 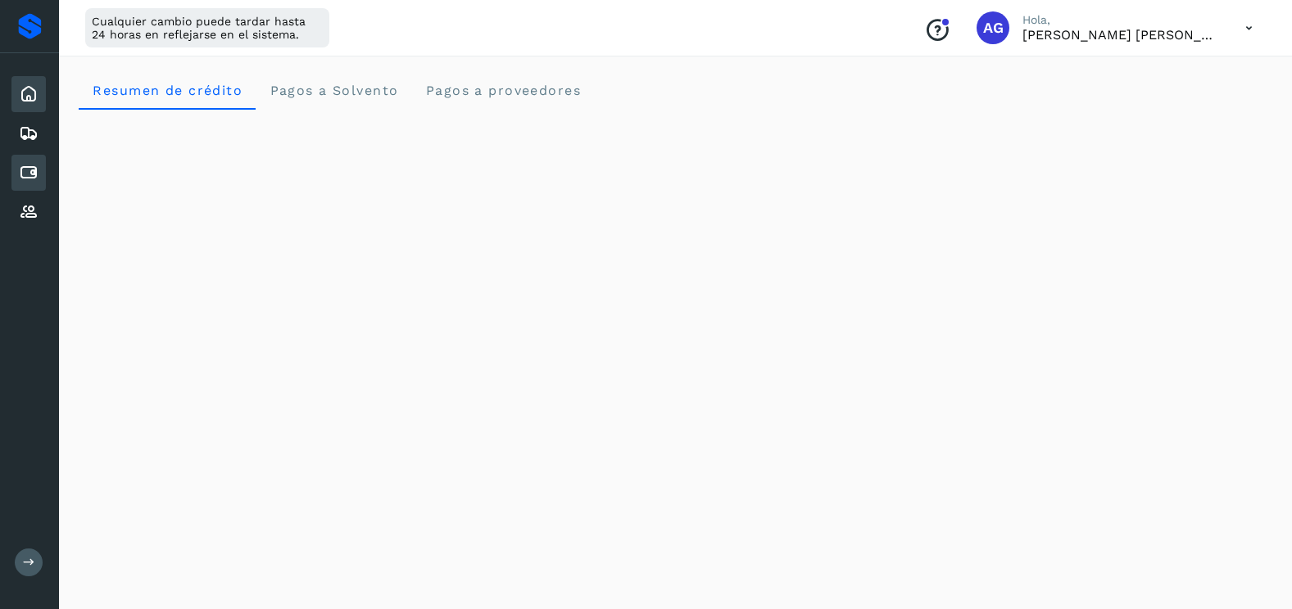 I want to click on div: Cuentas por pagar, so click(x=29, y=173).